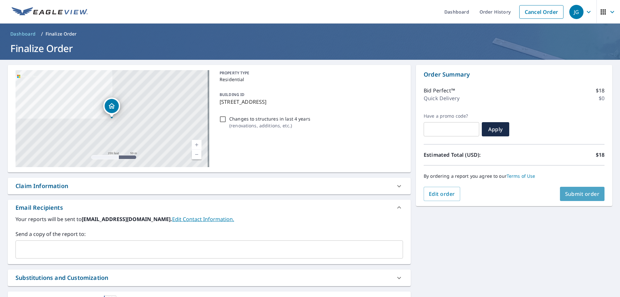 The height and width of the screenshot is (297, 620). I want to click on p: Residential, so click(310, 79).